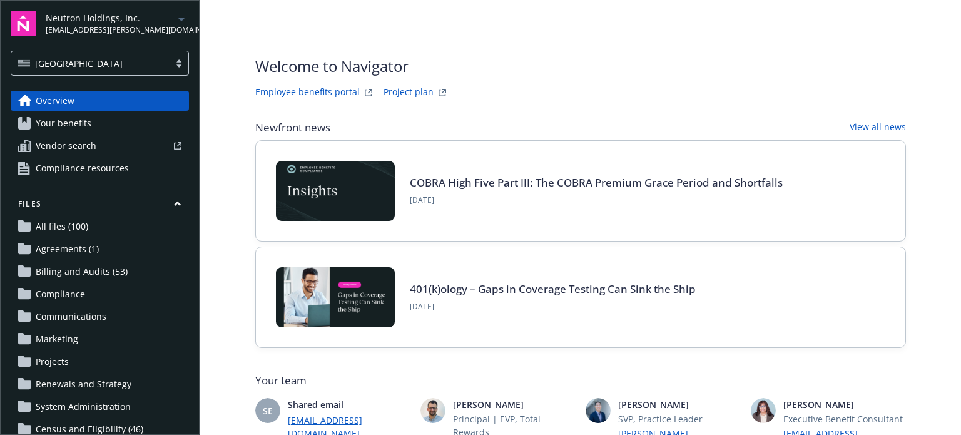  Describe the element at coordinates (596, 182) in the screenshot. I see `a: COBRA High Five Part III: The COBRA Premium Grace Period and Shortfalls` at that location.